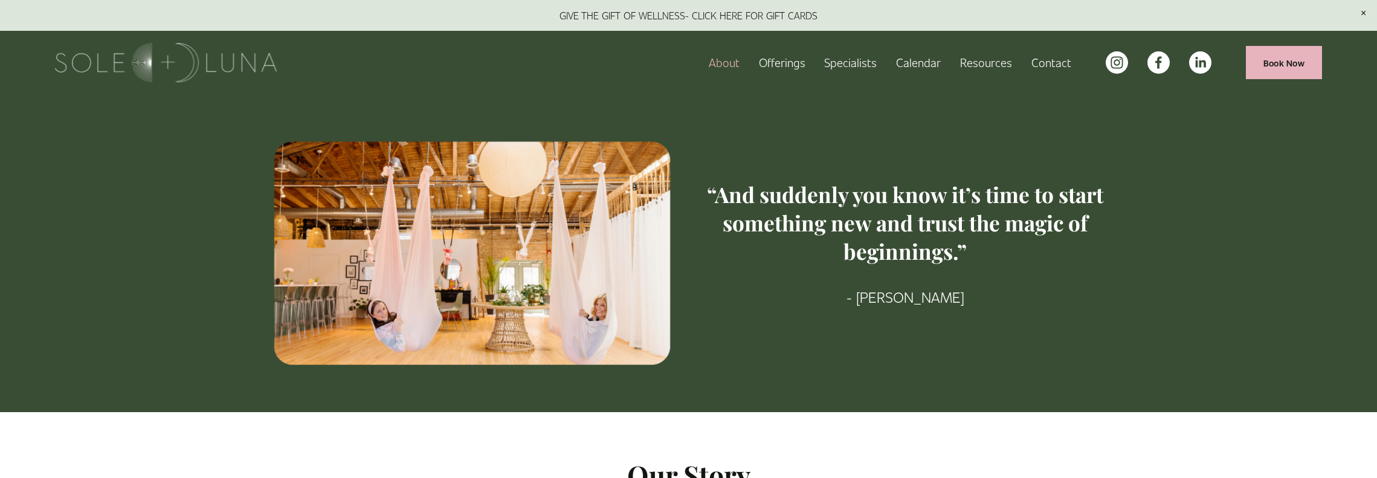  Describe the element at coordinates (782, 62) in the screenshot. I see `span: Offerings` at that location.